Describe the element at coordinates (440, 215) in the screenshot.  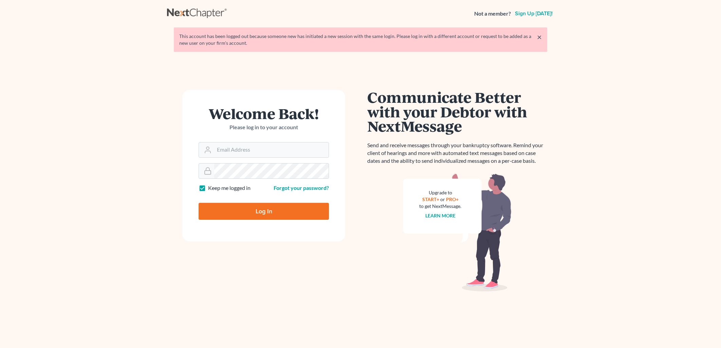
I see `a: Learn more` at that location.